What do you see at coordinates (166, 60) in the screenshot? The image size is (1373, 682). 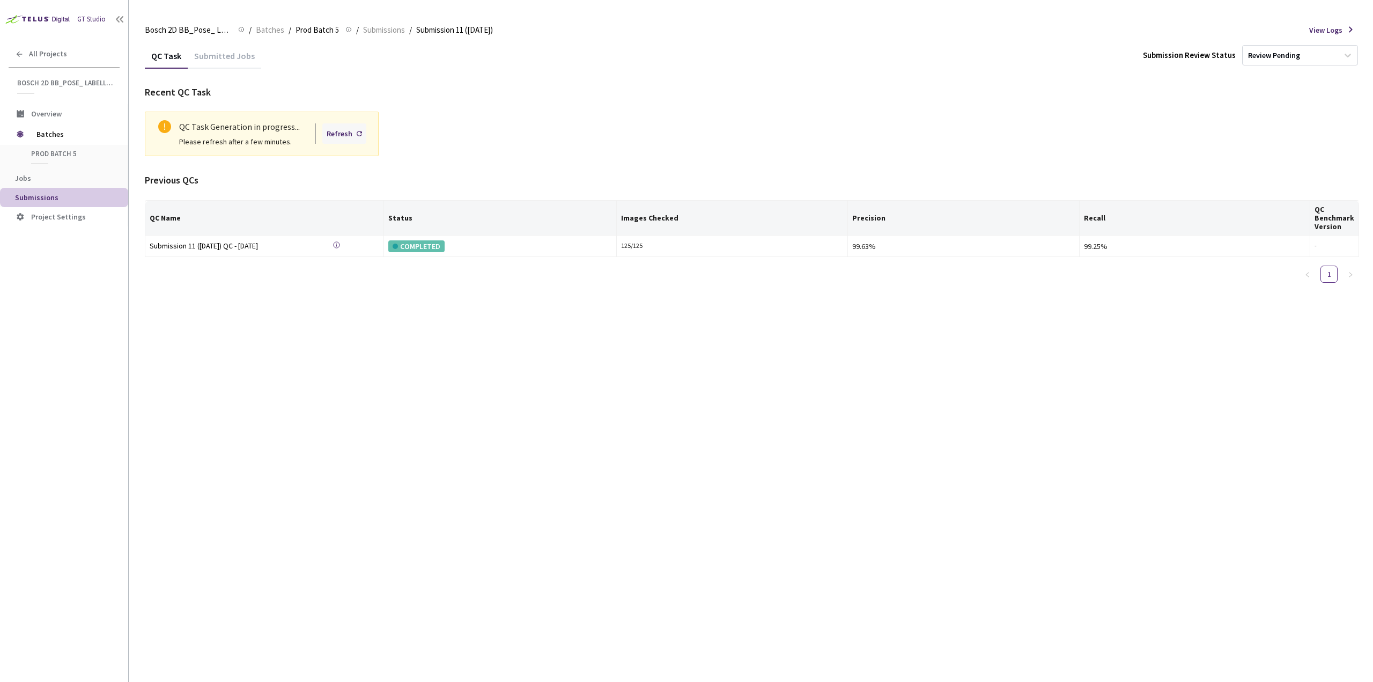 I see `div: QC Task` at bounding box center [166, 60].